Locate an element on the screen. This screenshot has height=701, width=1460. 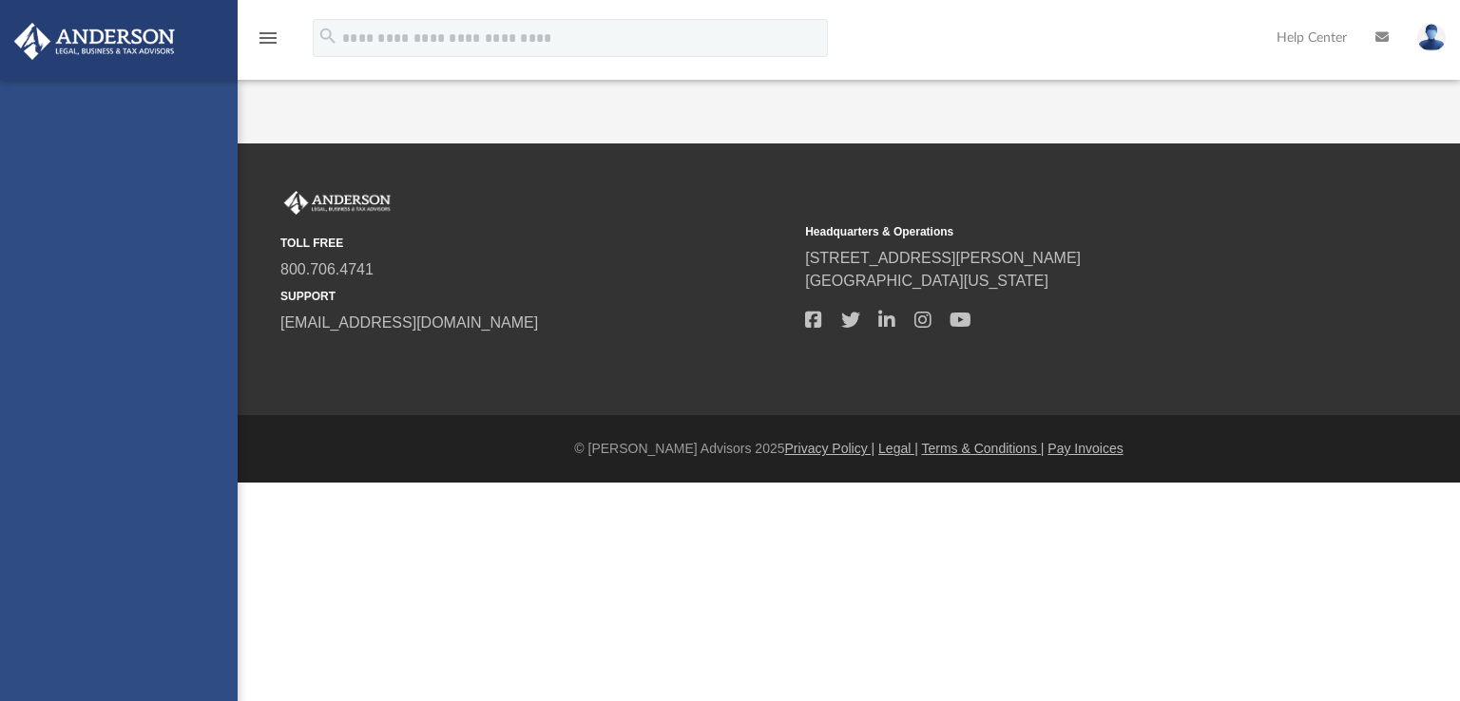
img: User Pic is located at coordinates (1431, 37).